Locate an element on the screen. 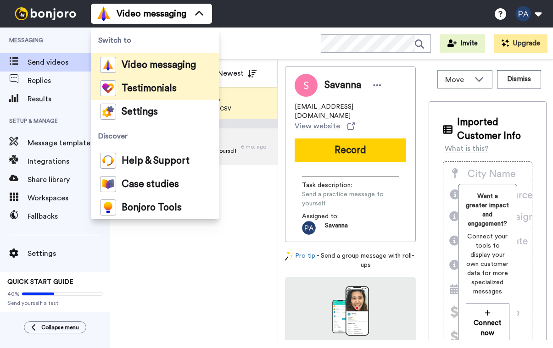 This screenshot has width=553, height=348. button: Invite is located at coordinates (462, 44).